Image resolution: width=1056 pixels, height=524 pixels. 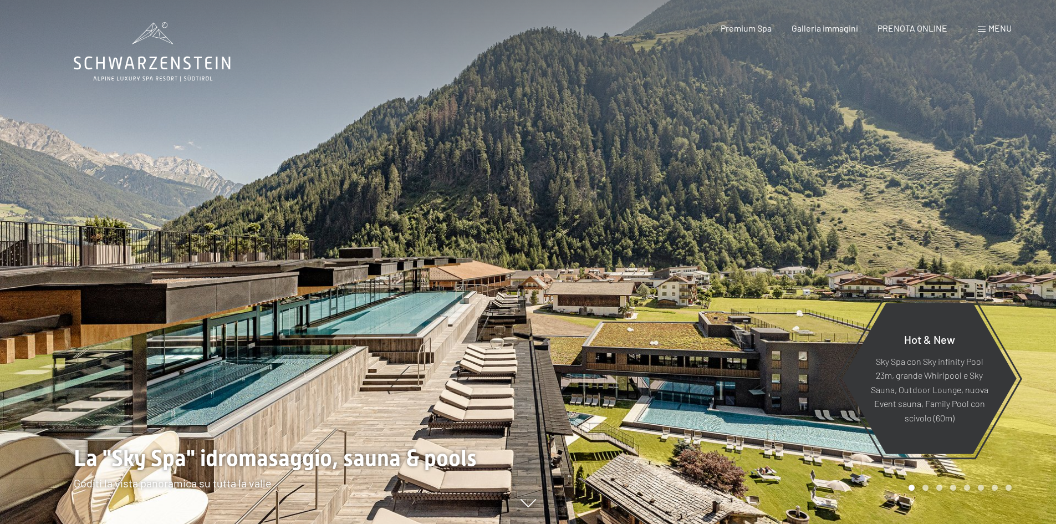 What do you see at coordinates (746, 28) in the screenshot?
I see `a: Premium Spa` at bounding box center [746, 28].